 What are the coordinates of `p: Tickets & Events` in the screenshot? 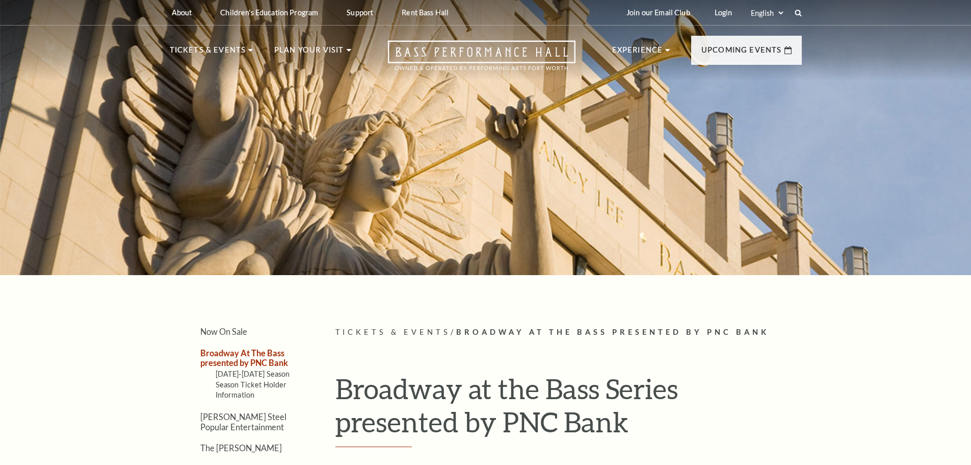 It's located at (208, 53).